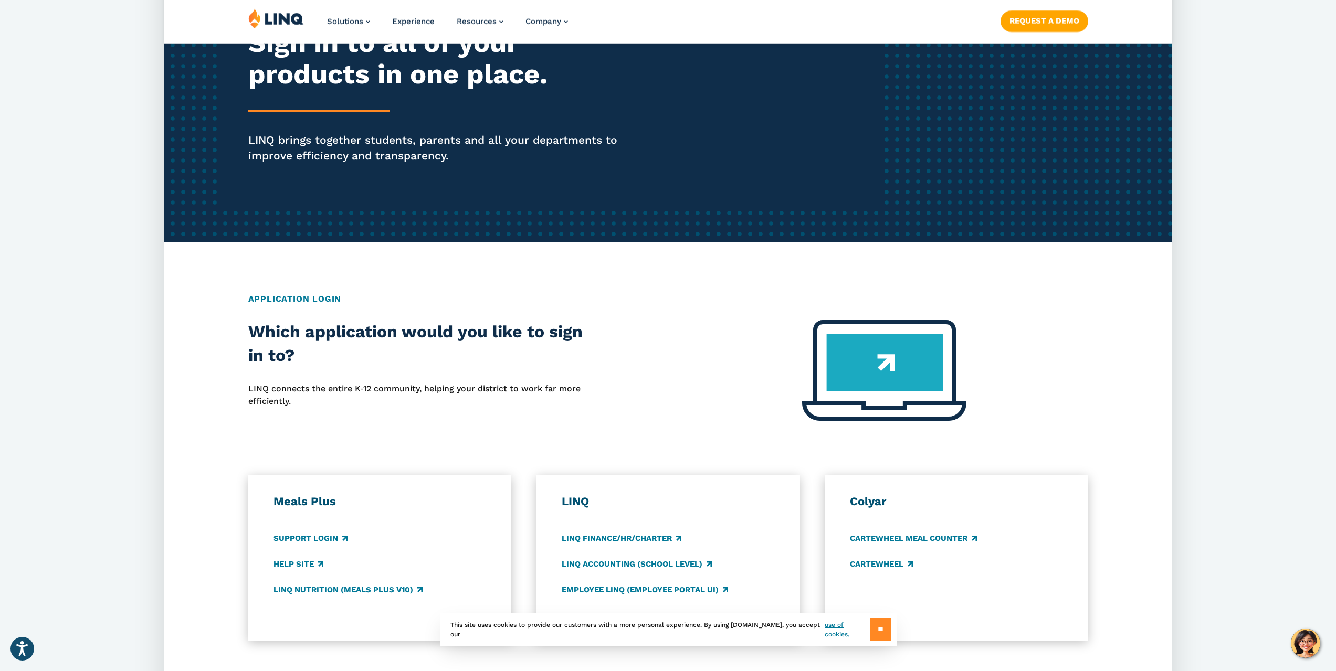 The image size is (1336, 671). Describe the element at coordinates (668, 502) in the screenshot. I see `h3: LINQ` at that location.